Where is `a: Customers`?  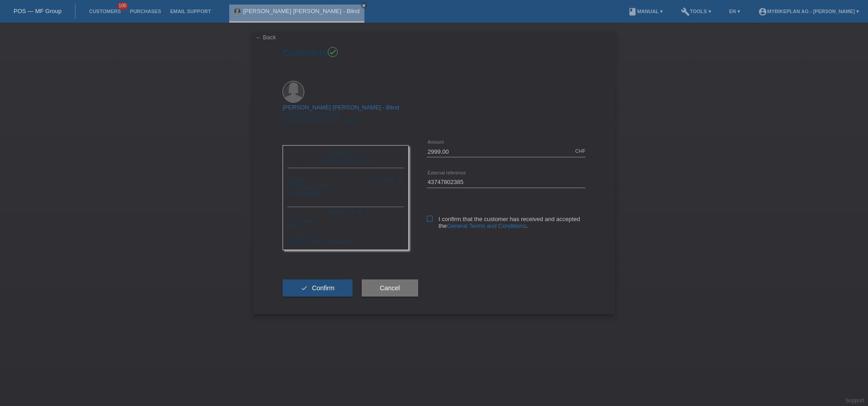 a: Customers is located at coordinates (105, 11).